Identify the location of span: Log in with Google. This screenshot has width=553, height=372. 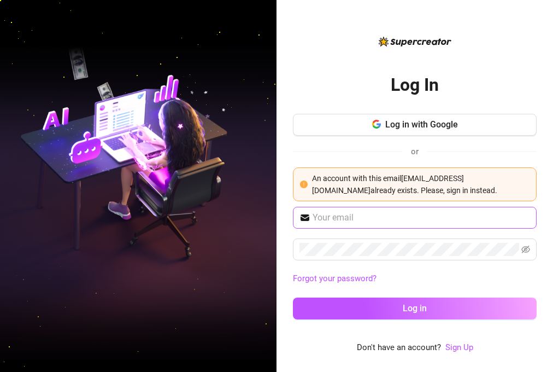
(422, 124).